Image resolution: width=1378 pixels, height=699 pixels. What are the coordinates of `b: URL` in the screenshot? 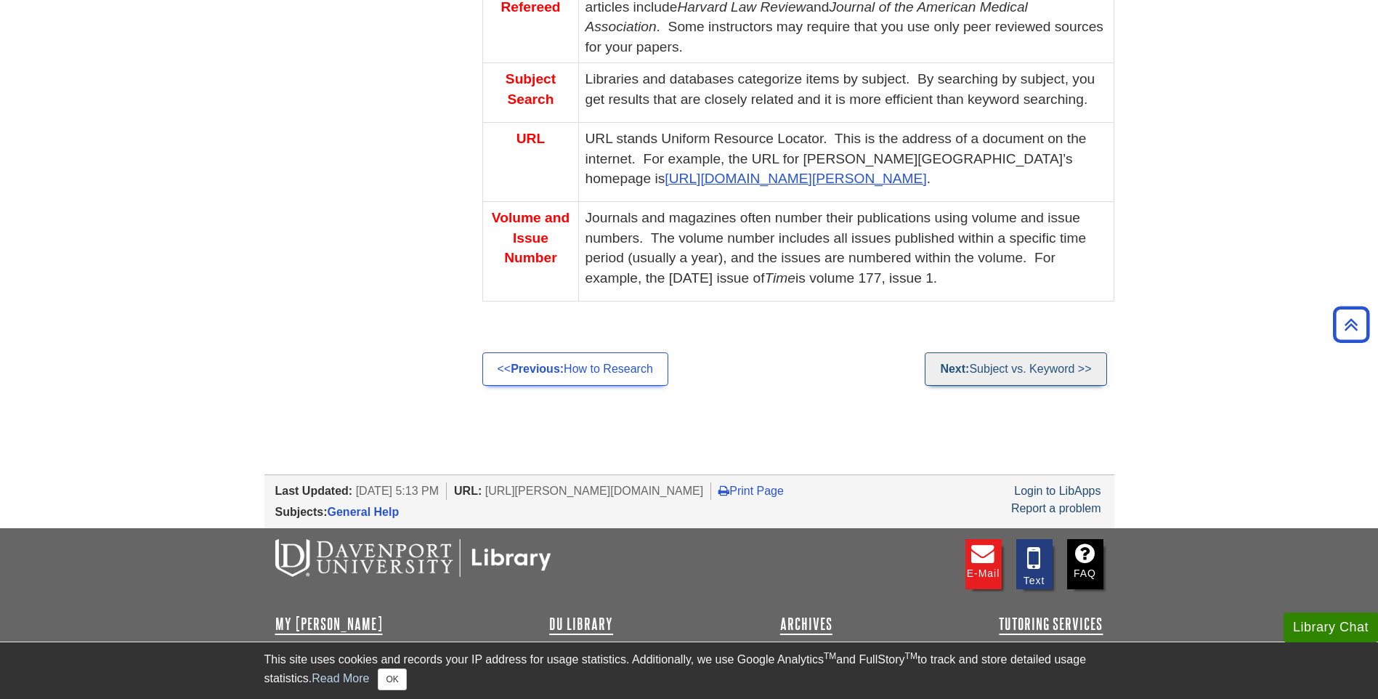 It's located at (530, 138).